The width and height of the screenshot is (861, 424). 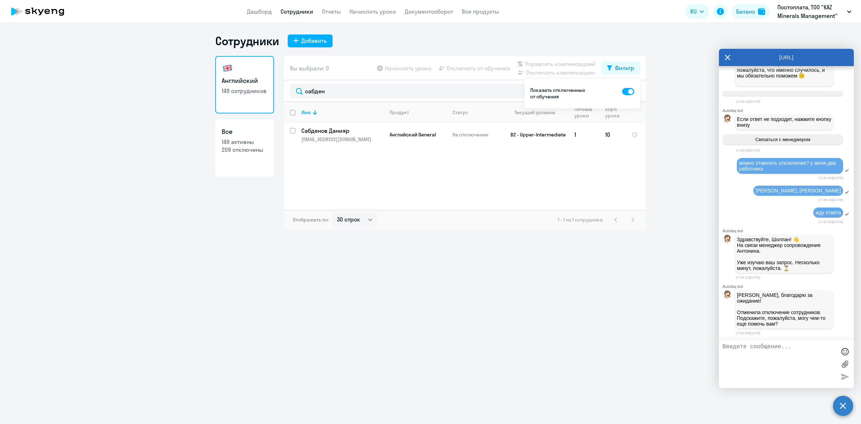 I want to click on span: Если ответ не подходит, нажмите кнопку внизу, so click(x=785, y=122).